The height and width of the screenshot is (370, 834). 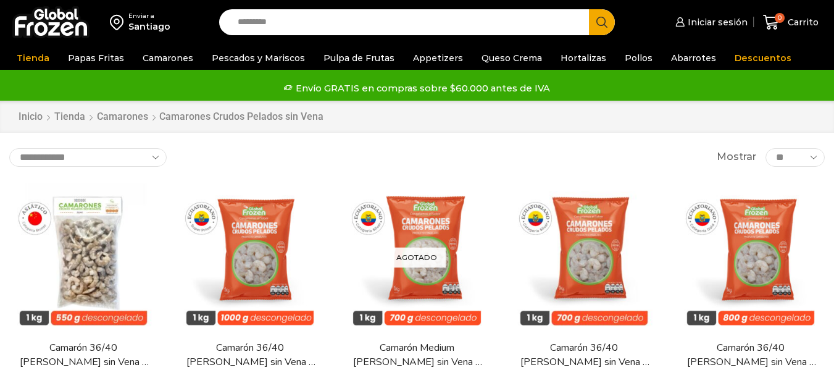 I want to click on a: Hortalizas, so click(x=584, y=58).